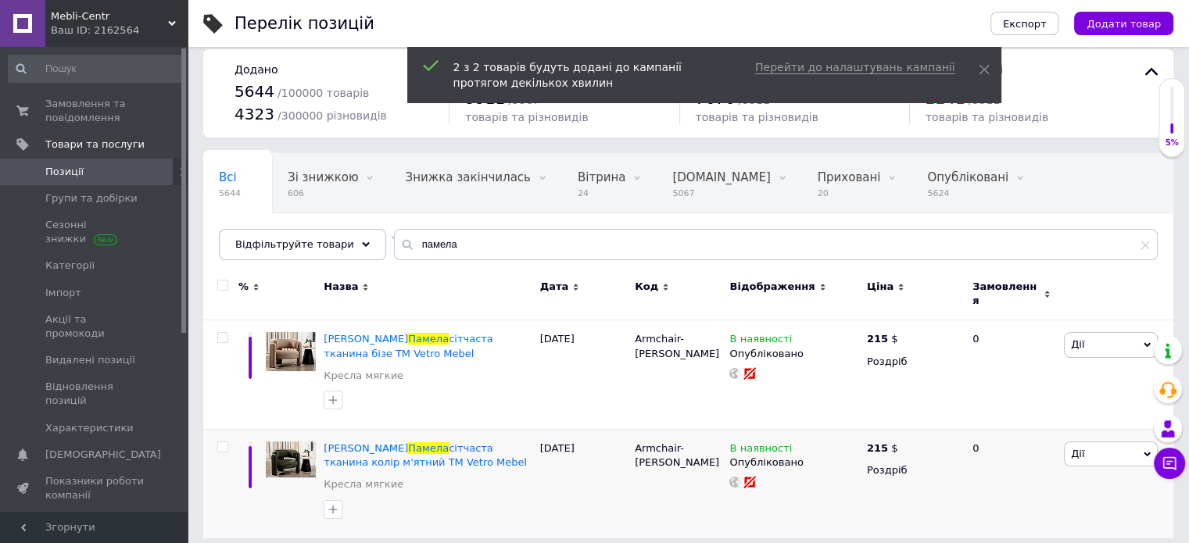 This screenshot has height=543, width=1189. Describe the element at coordinates (95, 232) in the screenshot. I see `span: Сезонні знижки` at that location.